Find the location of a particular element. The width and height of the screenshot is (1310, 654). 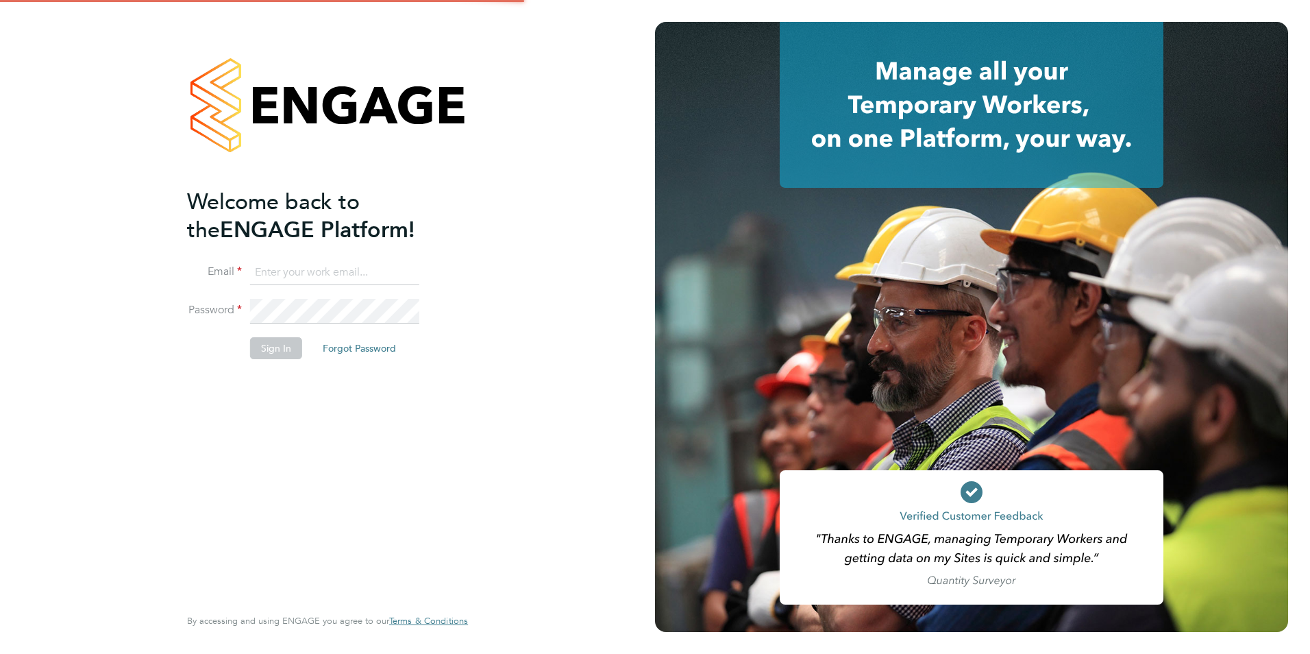

label: Email is located at coordinates (214, 271).